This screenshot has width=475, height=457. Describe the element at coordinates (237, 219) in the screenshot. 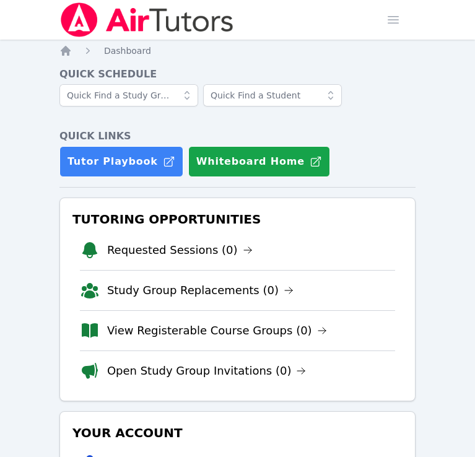

I see `h3: Tutoring Opportunities` at that location.